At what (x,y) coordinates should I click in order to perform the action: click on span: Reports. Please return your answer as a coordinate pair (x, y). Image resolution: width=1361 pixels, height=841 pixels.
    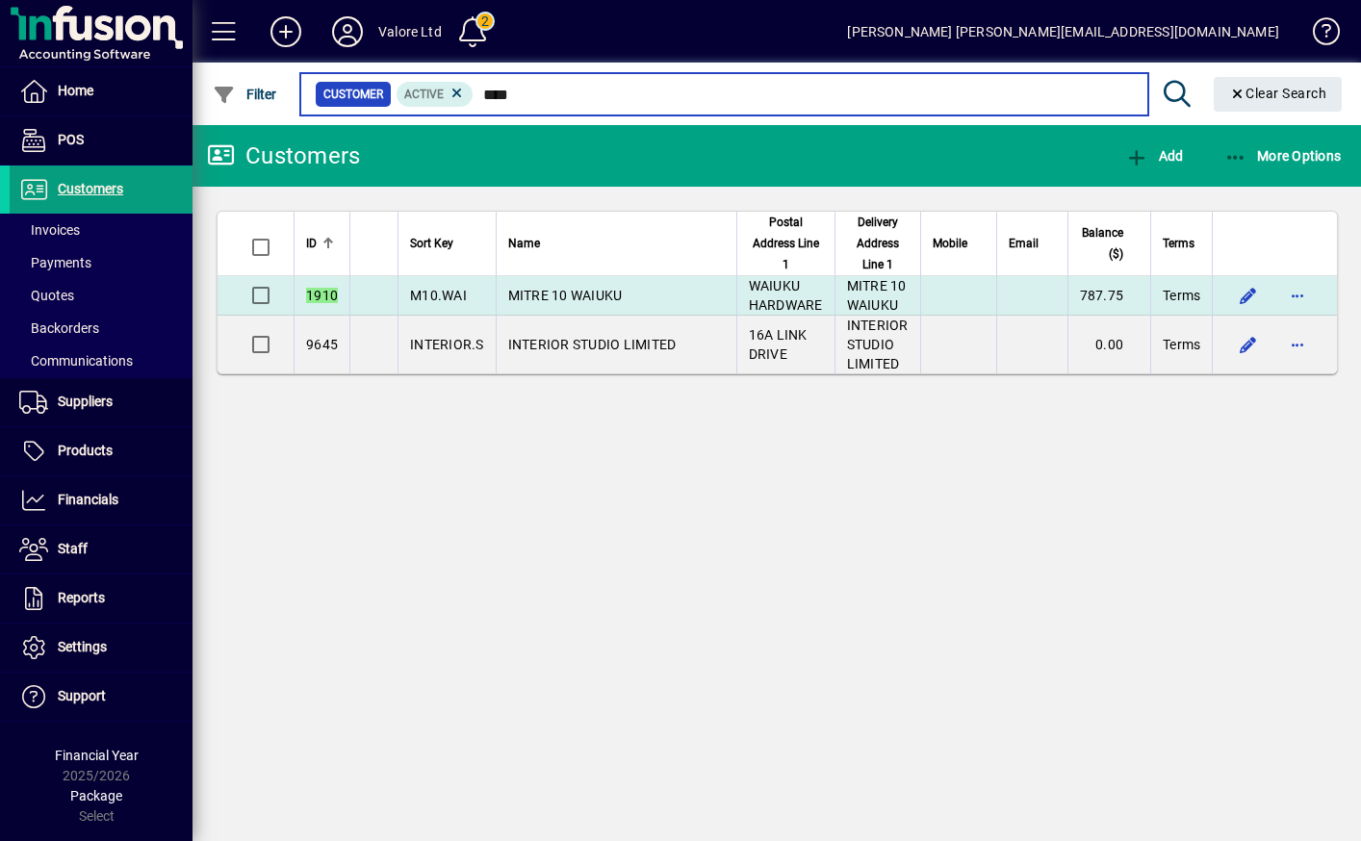
    Looking at the image, I should click on (81, 598).